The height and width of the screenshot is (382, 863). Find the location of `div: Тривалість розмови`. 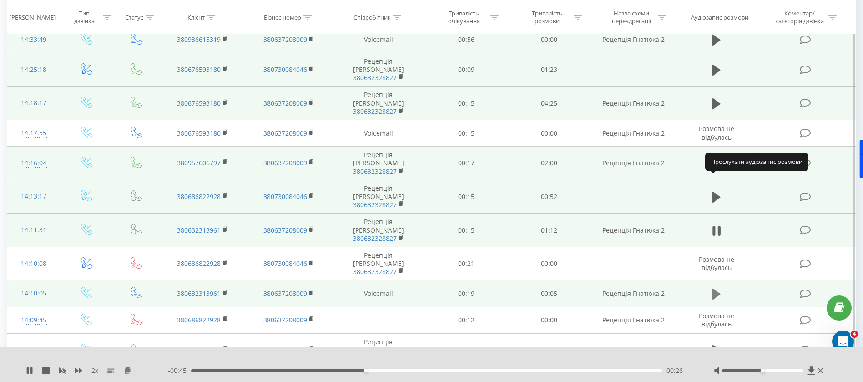

div: Тривалість розмови is located at coordinates (547, 17).